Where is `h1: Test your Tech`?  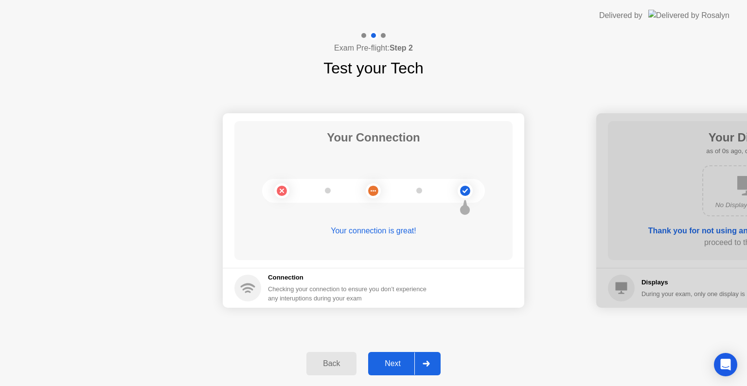 h1: Test your Tech is located at coordinates (374, 68).